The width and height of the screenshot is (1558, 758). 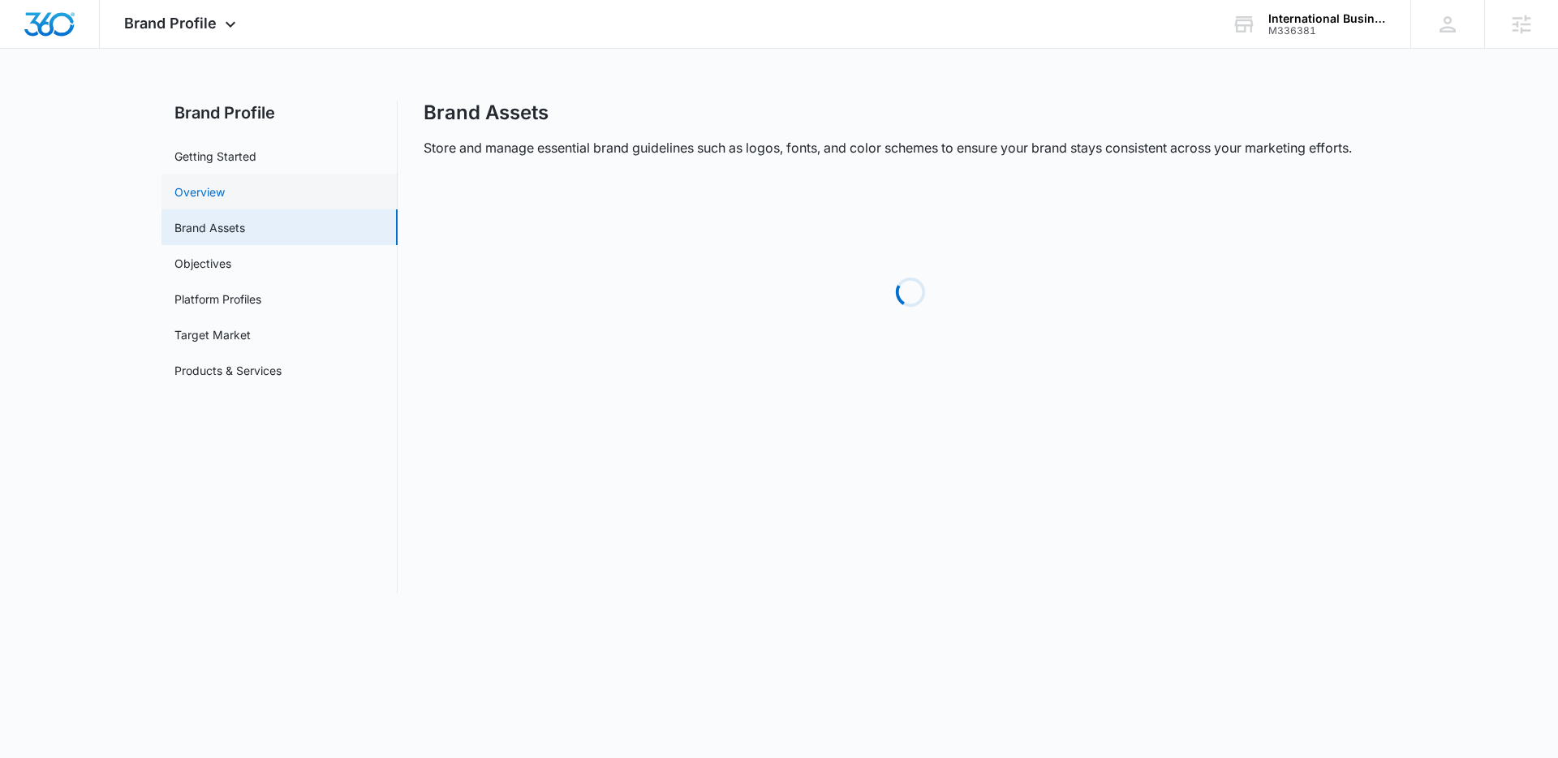 I want to click on a: Getting Started, so click(x=215, y=156).